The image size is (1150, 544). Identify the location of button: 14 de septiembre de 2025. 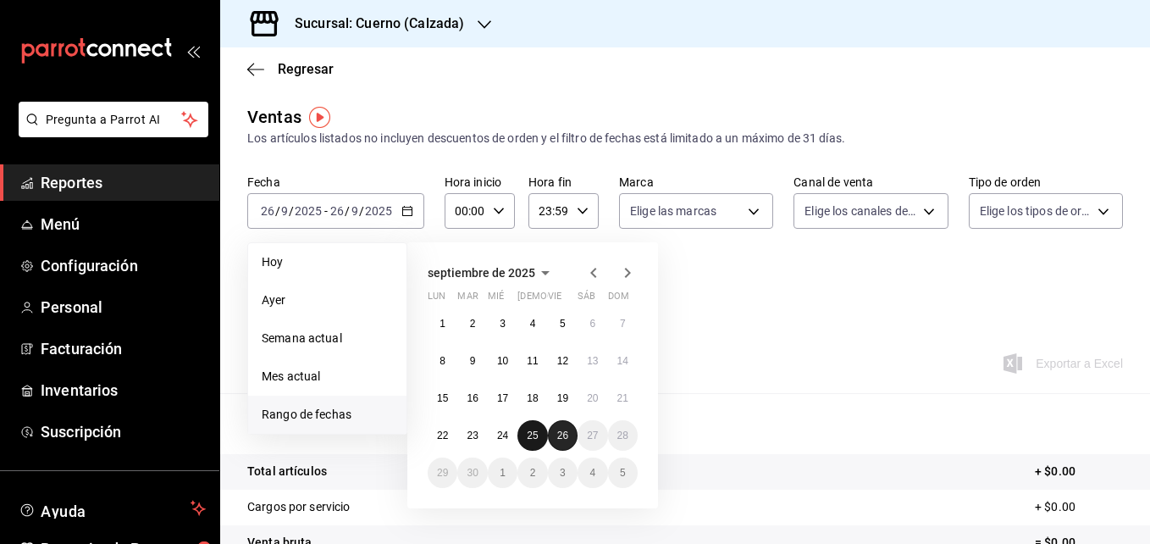
(622, 361).